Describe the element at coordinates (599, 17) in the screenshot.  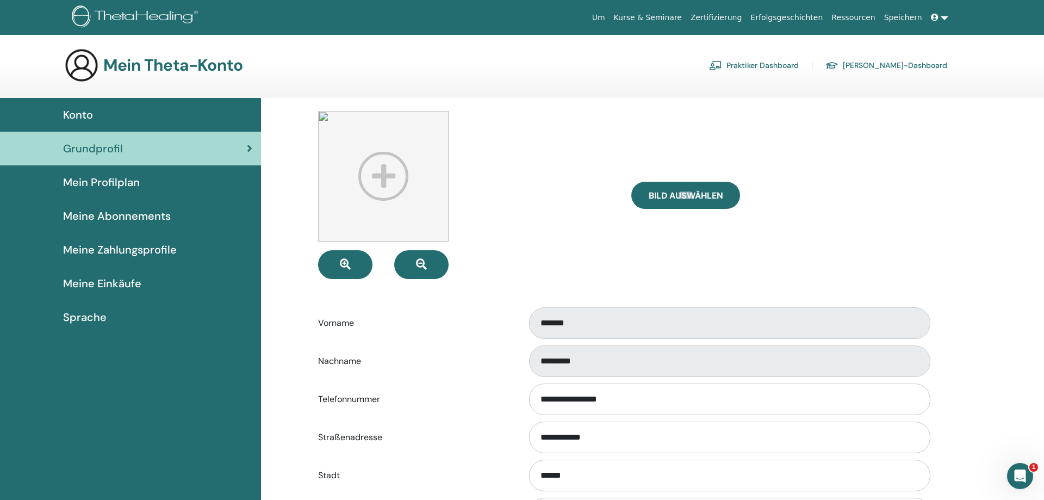
I see `a: Um` at that location.